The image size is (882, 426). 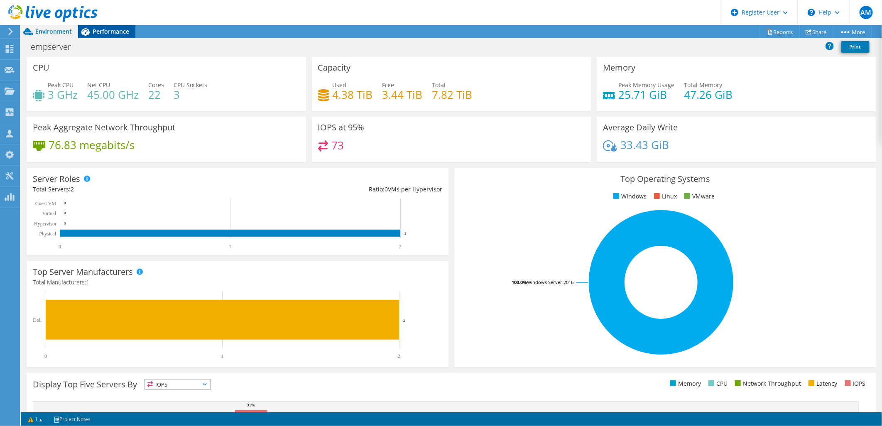 What do you see at coordinates (439, 85) in the screenshot?
I see `span: Total` at bounding box center [439, 85].